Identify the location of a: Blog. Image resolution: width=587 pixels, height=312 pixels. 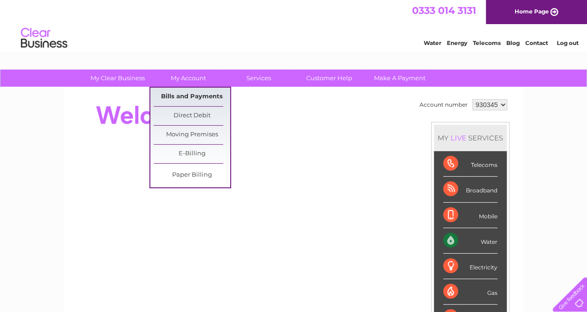
(513, 43).